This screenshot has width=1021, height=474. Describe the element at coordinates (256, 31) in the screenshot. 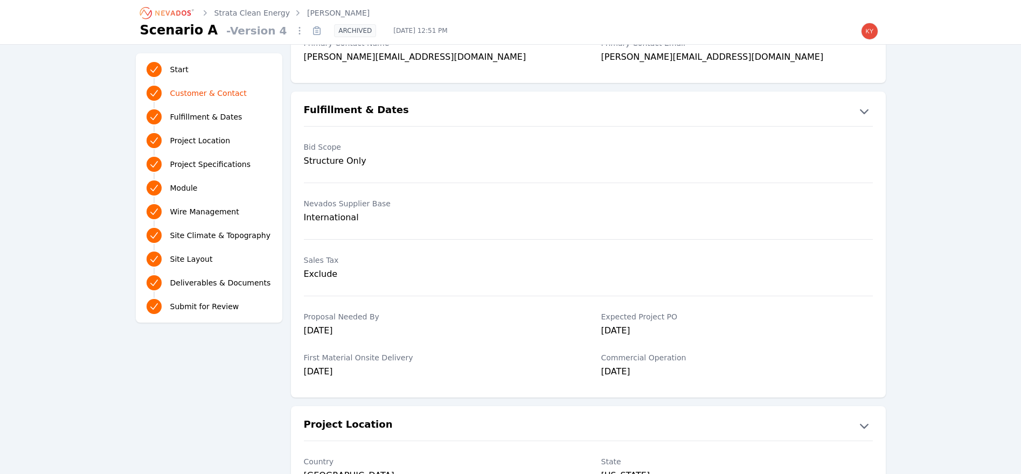

I see `span: - Version 4` at that location.